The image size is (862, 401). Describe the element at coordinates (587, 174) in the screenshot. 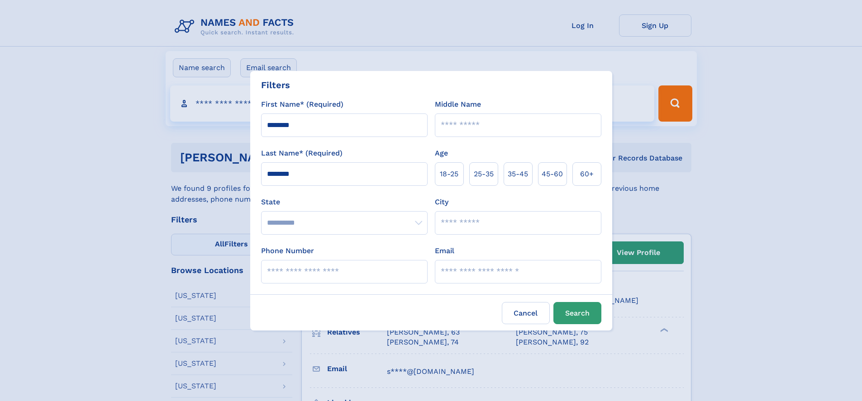

I see `span: 60+` at that location.